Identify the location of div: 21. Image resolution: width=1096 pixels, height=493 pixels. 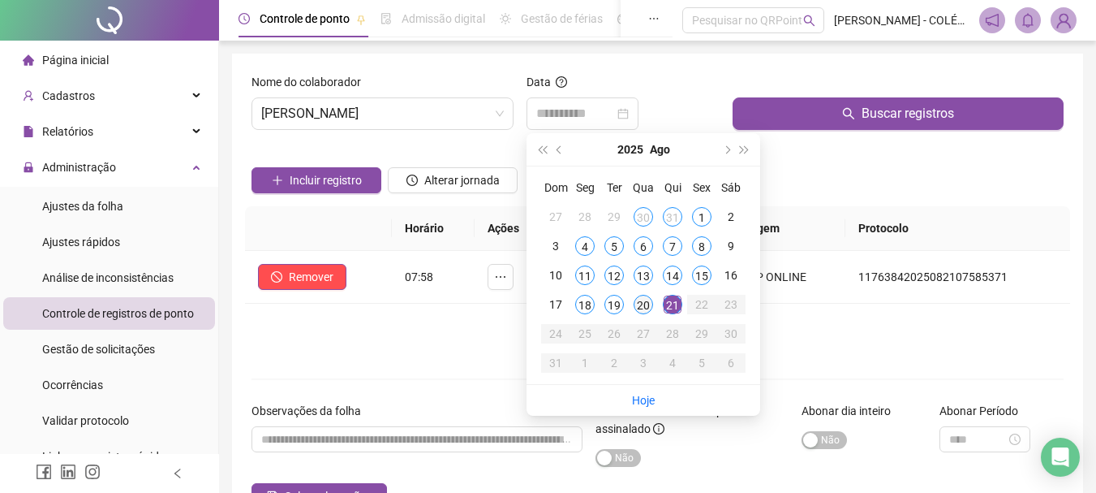
(673, 304).